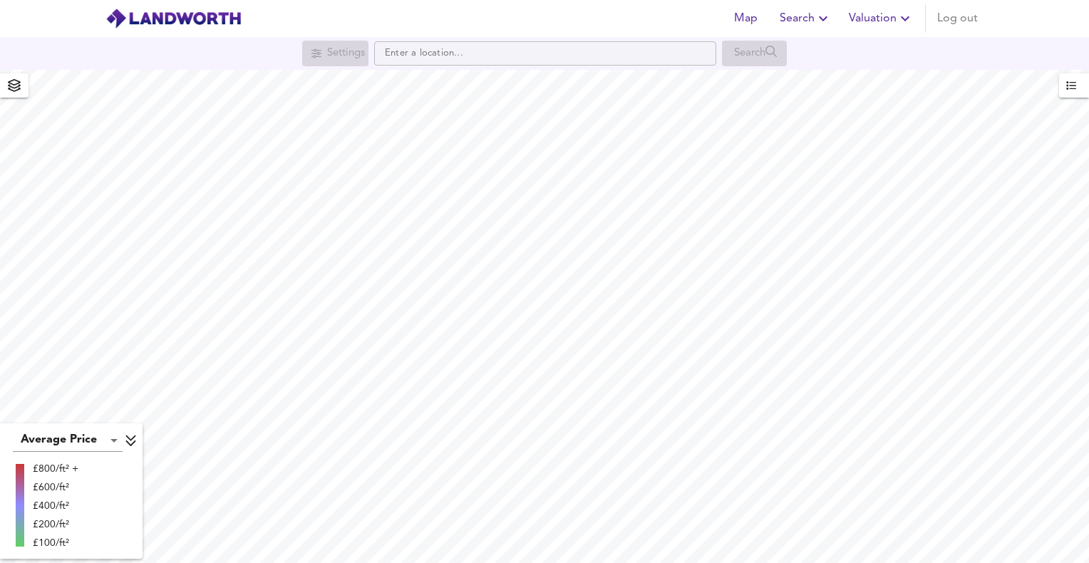 This screenshot has width=1089, height=563. What do you see at coordinates (56, 487) in the screenshot?
I see `div: £600/ft²` at bounding box center [56, 487].